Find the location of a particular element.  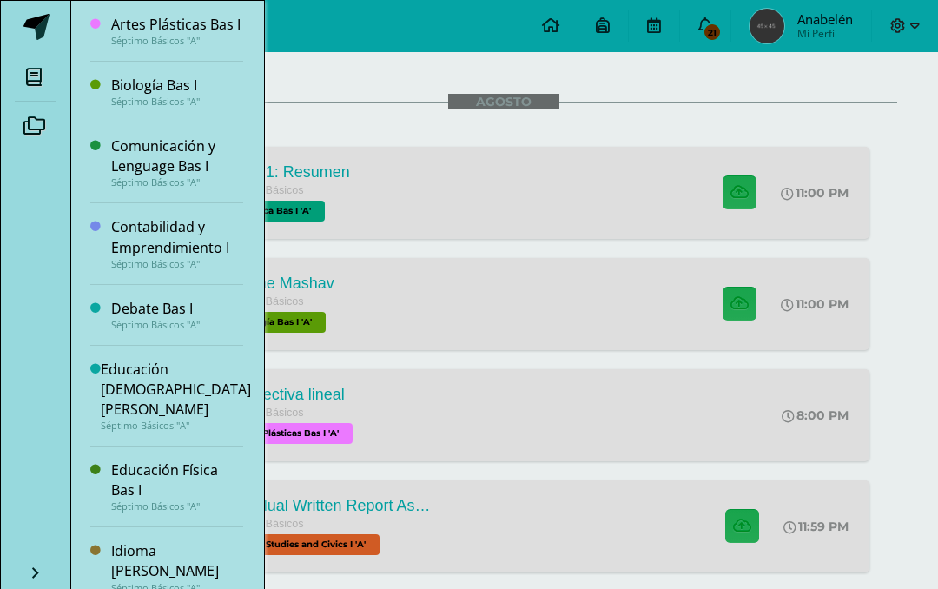

div: Biología Bas I is located at coordinates (177, 85).